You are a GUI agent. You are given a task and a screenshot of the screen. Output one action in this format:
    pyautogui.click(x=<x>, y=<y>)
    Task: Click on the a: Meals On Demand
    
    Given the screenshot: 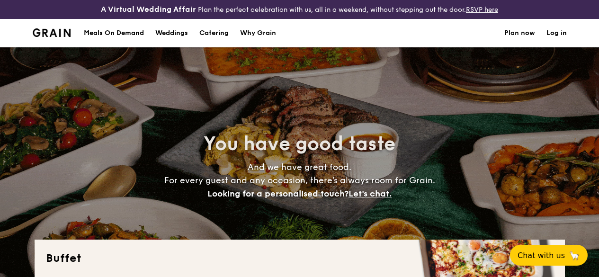 What is the action you would take?
    pyautogui.click(x=114, y=33)
    